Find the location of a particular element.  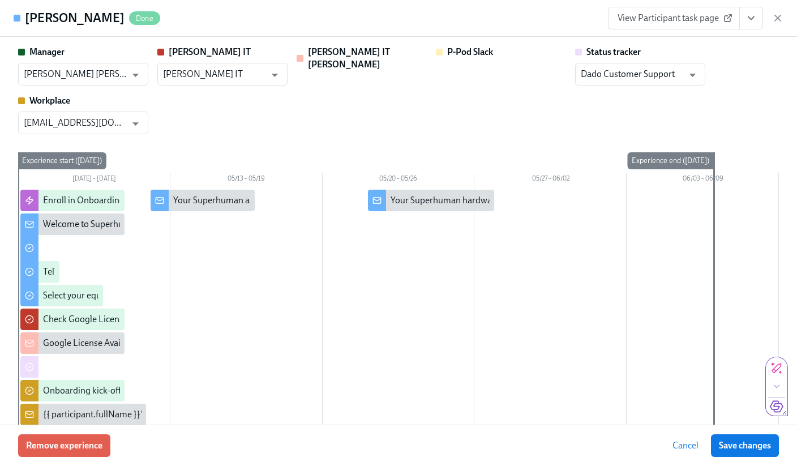

div: Check Google Licenses is located at coordinates (87, 319).